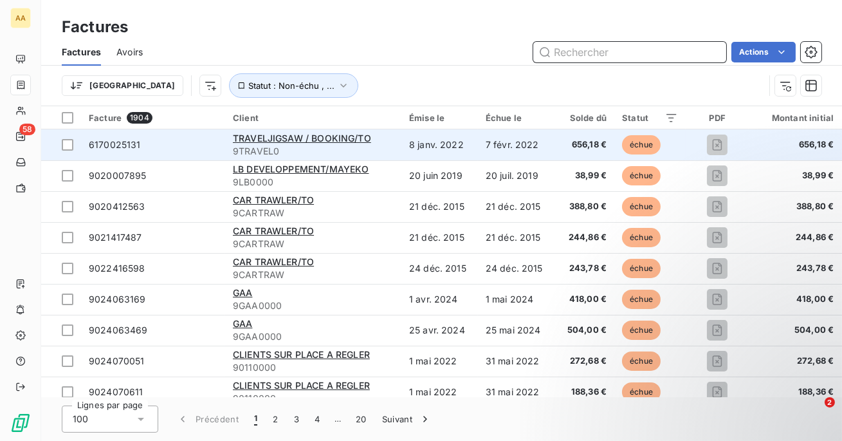 The height and width of the screenshot is (441, 842). I want to click on button: Suivant, so click(407, 419).